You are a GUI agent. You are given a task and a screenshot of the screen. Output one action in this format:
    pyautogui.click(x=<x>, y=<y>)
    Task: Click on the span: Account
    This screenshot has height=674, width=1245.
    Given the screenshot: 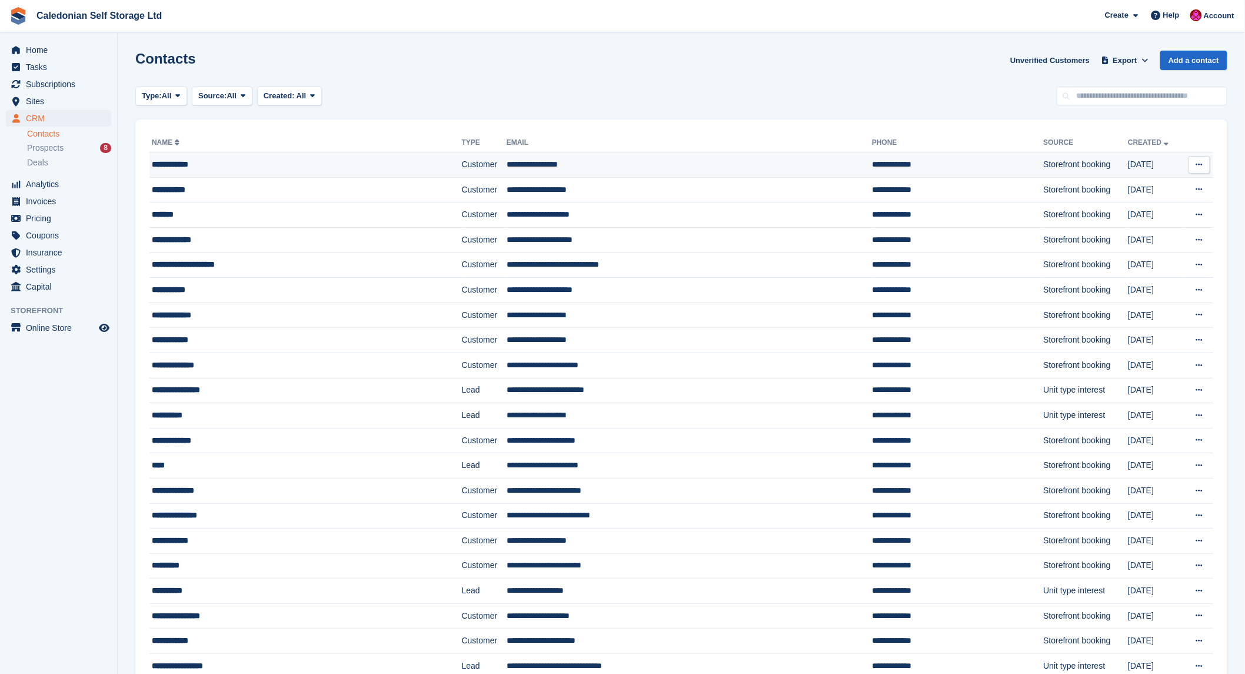 What is the action you would take?
    pyautogui.click(x=1219, y=16)
    